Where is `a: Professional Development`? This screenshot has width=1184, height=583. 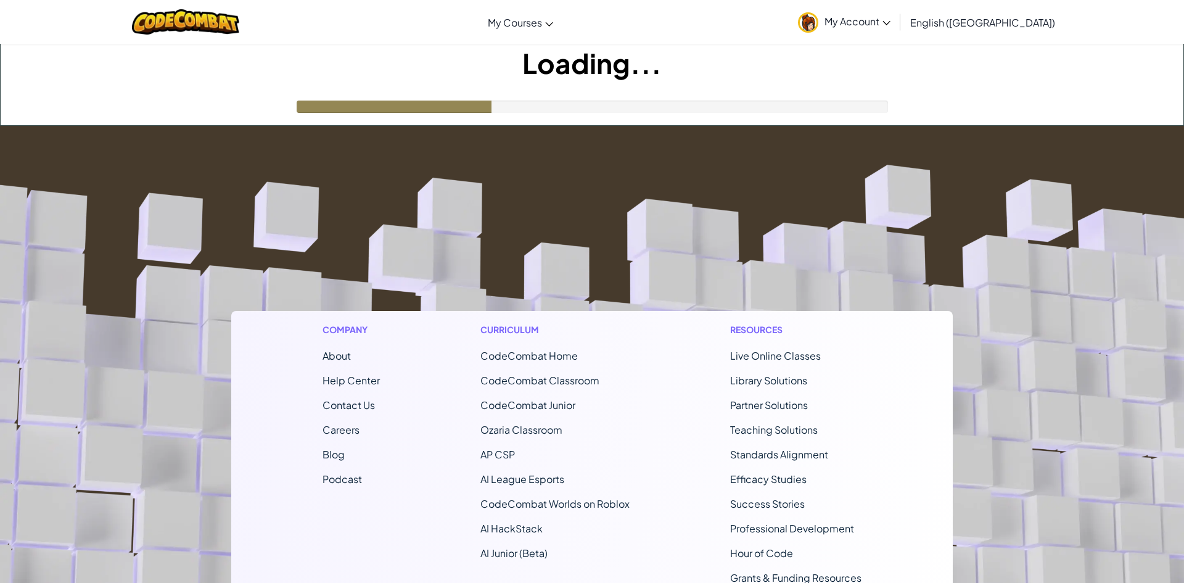
a: Professional Development is located at coordinates (792, 528).